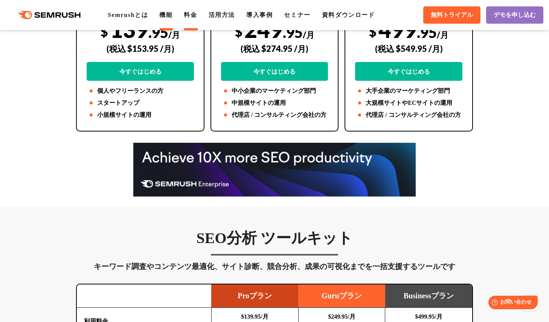  Describe the element at coordinates (274, 267) in the screenshot. I see `div: キーワード調査やコンテンツ最適化、サイト診断、競合分析、成果の可視化までを一括支援するツールです` at that location.